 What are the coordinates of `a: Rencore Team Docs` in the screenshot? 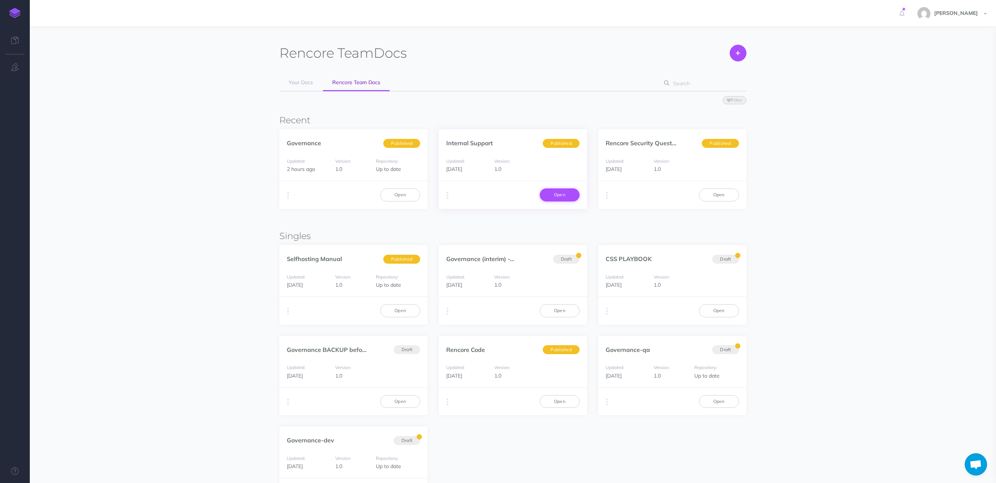 It's located at (356, 83).